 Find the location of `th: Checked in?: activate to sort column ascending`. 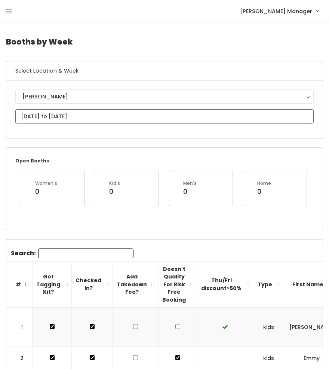

th: Checked in?: activate to sort column ascending is located at coordinates (92, 285).